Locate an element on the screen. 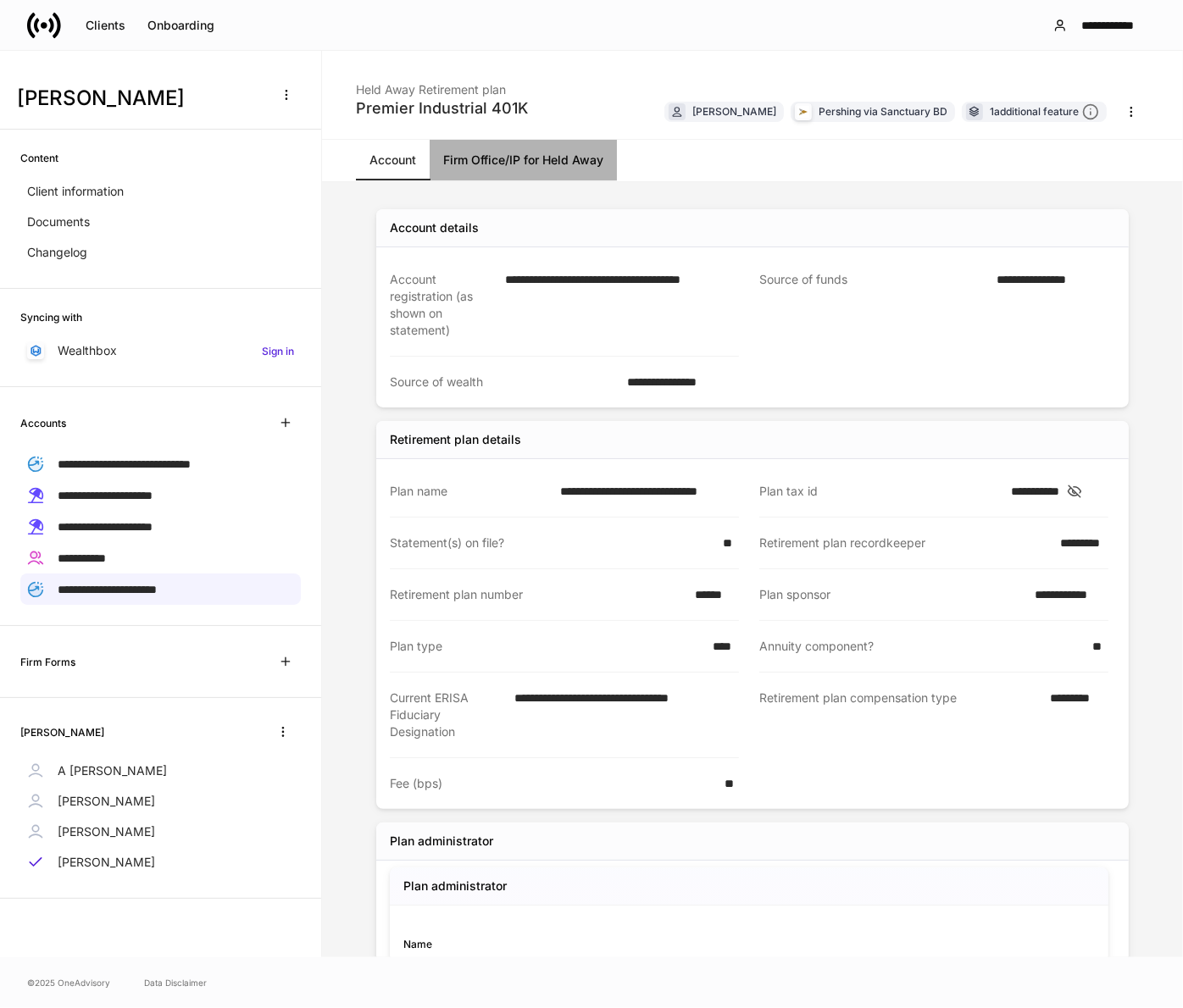 The width and height of the screenshot is (1183, 1008). div: Account details is located at coordinates (434, 228).